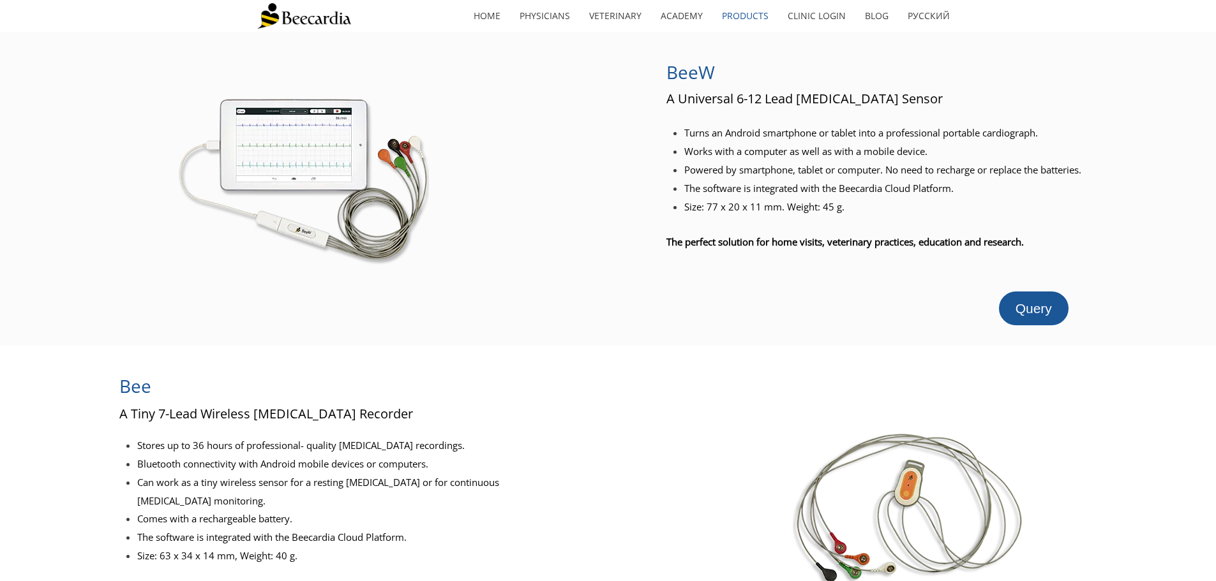 The height and width of the screenshot is (581, 1216). Describe the element at coordinates (691, 72) in the screenshot. I see `span: BeeW` at that location.